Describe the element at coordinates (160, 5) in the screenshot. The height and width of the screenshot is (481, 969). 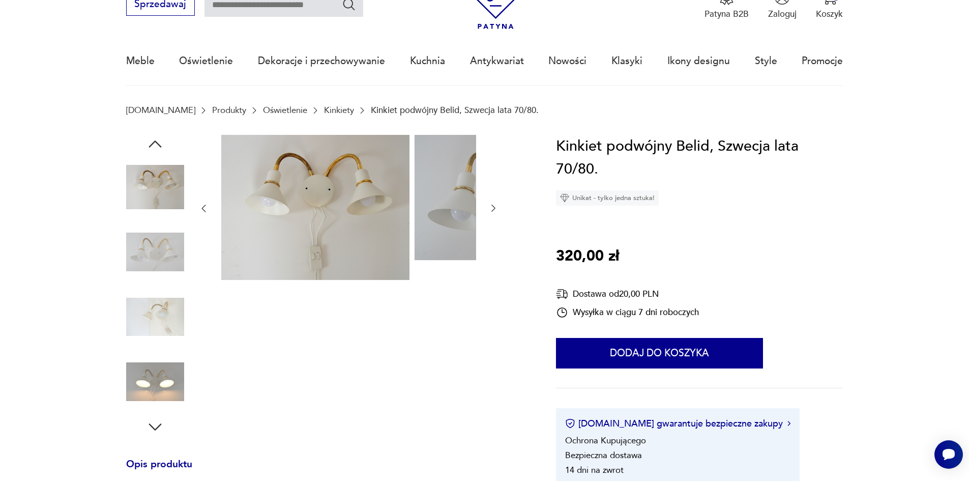
I see `a: Sprzedawaj` at that location.